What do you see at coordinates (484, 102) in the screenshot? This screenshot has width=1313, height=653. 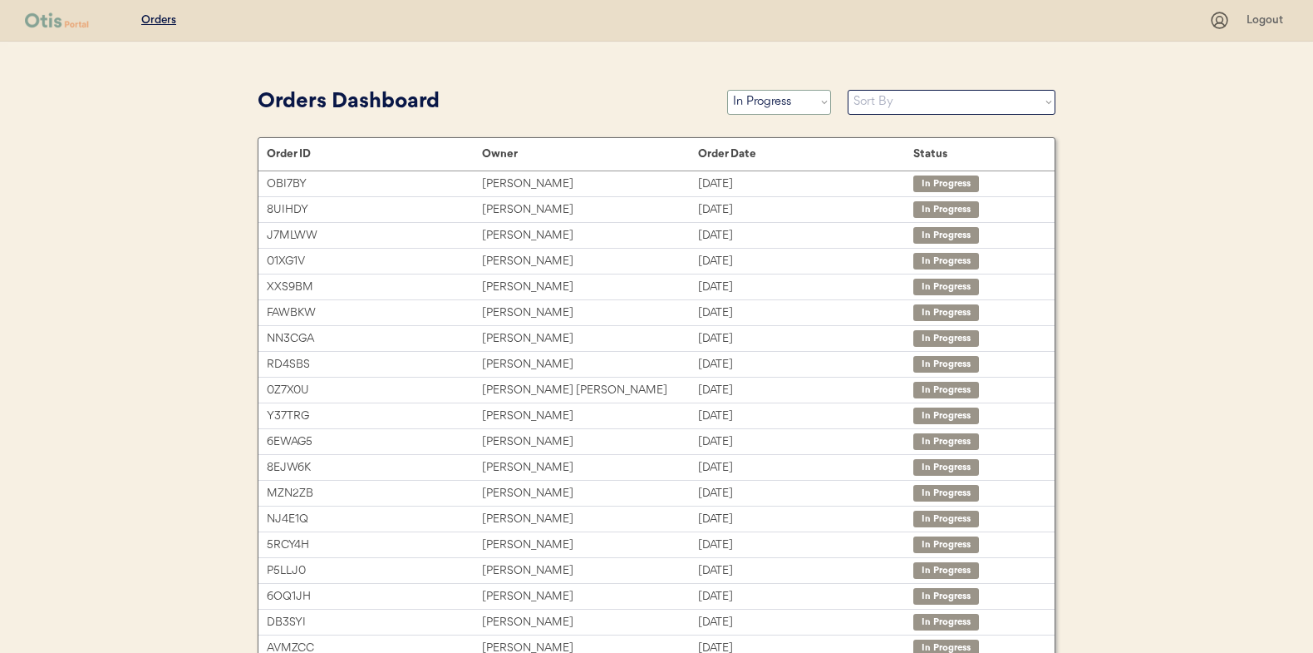 I see `div: Orders Dashboard` at bounding box center [484, 102].